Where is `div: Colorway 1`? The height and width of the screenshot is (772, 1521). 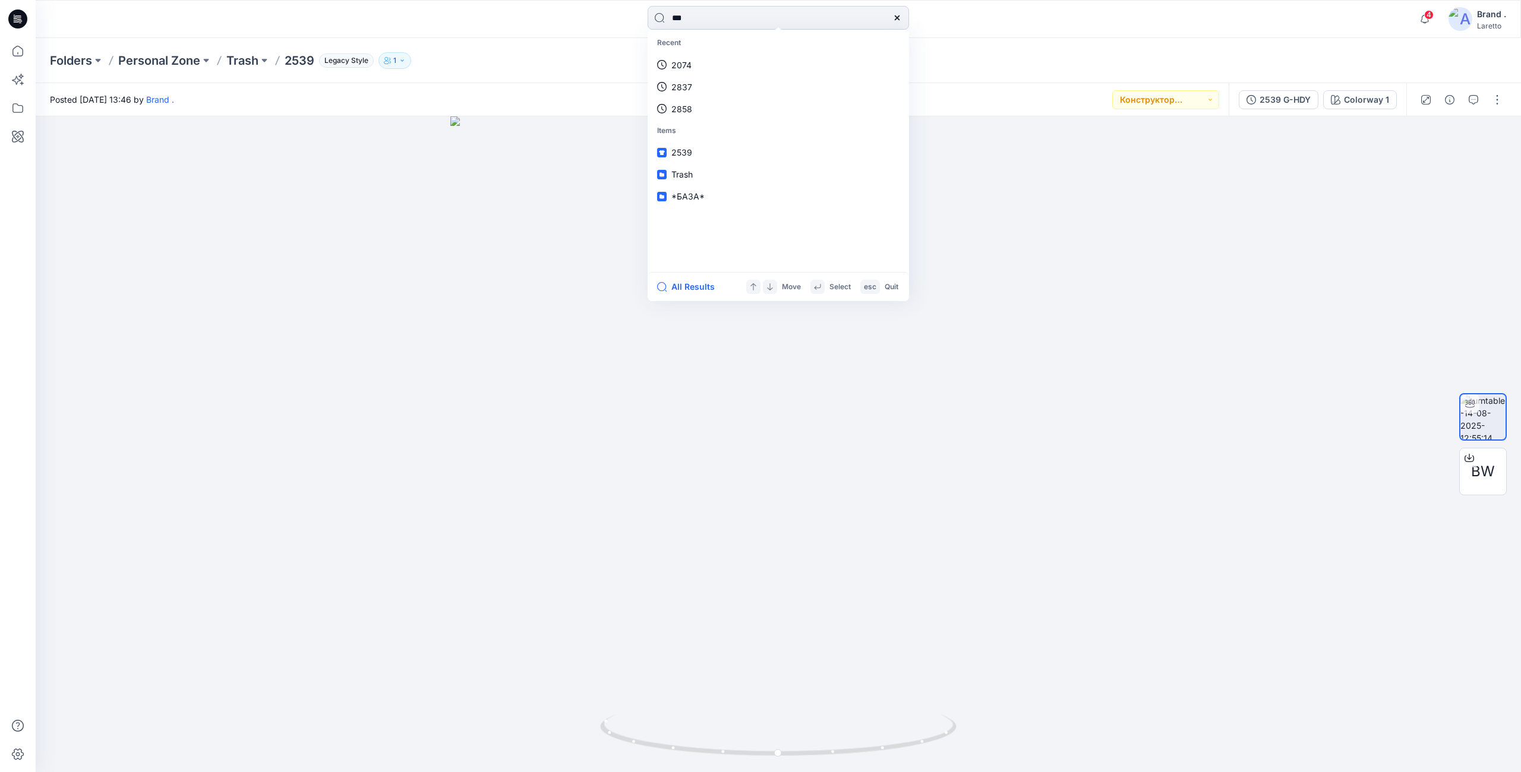
div: Colorway 1 is located at coordinates (1367, 100).